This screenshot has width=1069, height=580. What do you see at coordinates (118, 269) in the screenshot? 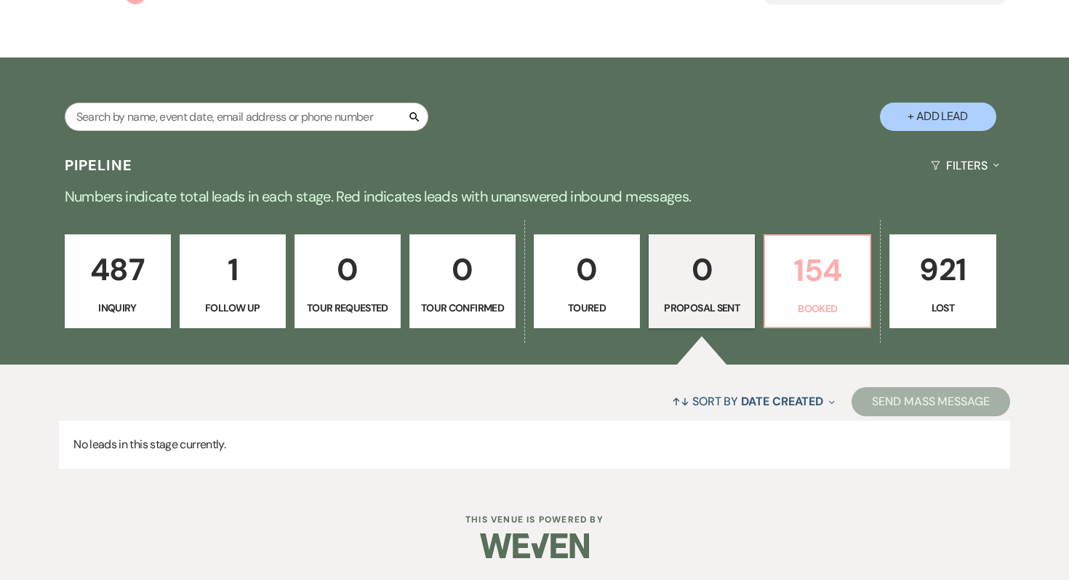
I see `p: 487` at bounding box center [118, 269].